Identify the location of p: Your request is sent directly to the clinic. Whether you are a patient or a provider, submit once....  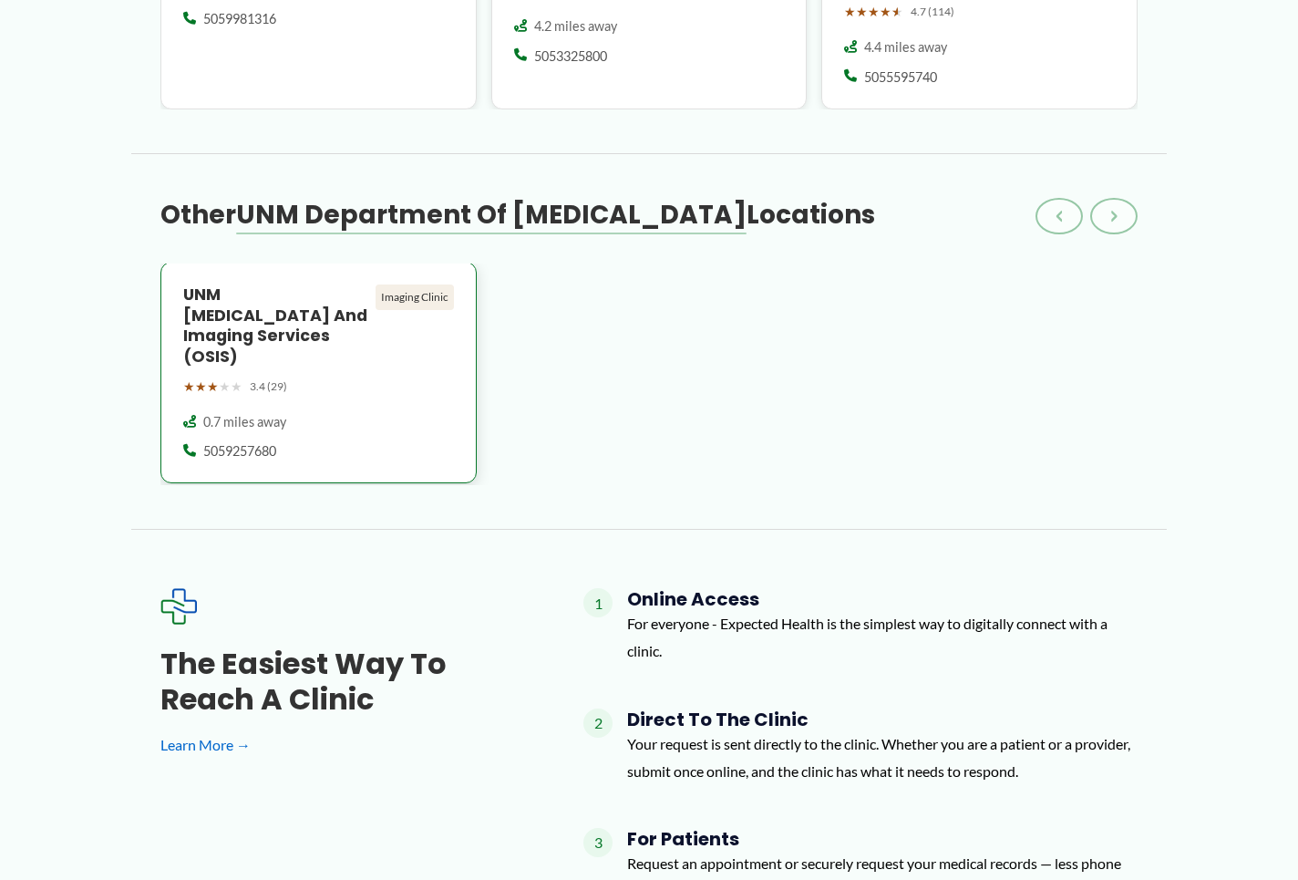
(883, 757).